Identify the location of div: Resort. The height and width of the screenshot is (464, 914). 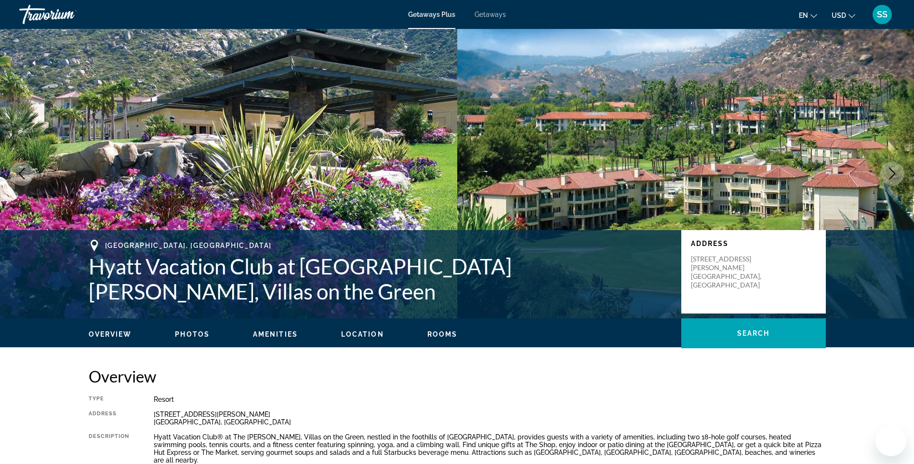
(490, 399).